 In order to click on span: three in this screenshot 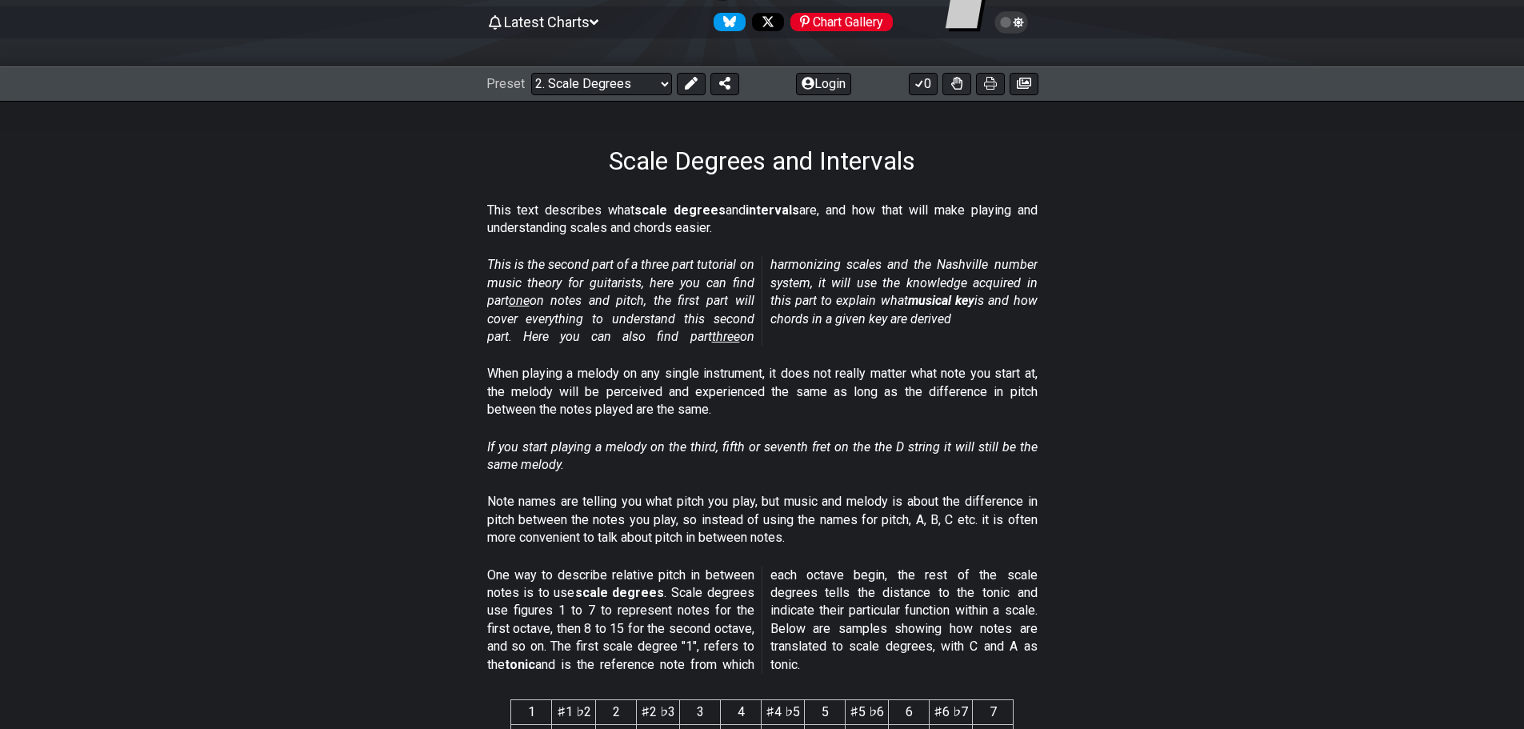, I will do `click(726, 336)`.